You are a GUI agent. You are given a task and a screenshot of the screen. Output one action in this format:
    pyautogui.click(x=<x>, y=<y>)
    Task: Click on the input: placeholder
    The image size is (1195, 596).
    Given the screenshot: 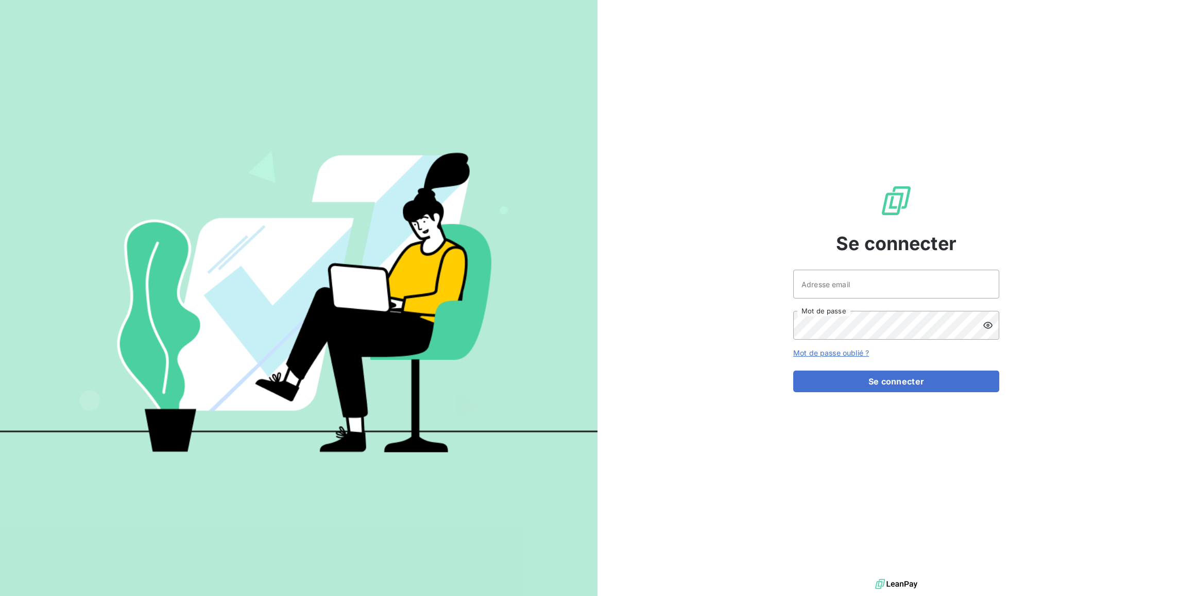 What is the action you would take?
    pyautogui.click(x=896, y=284)
    